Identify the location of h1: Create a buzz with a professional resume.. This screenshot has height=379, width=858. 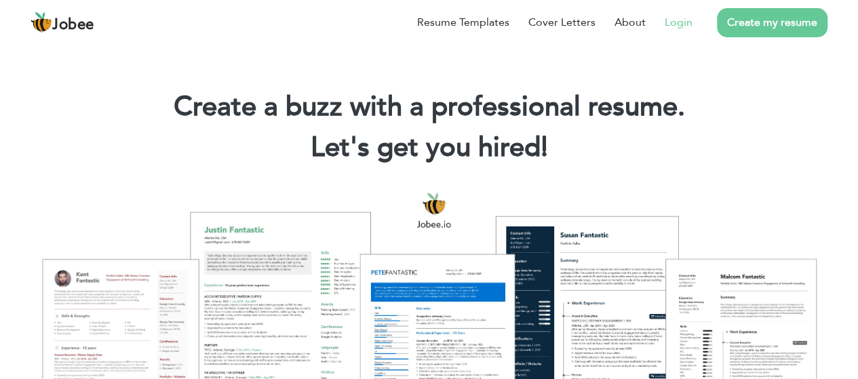
(428, 107).